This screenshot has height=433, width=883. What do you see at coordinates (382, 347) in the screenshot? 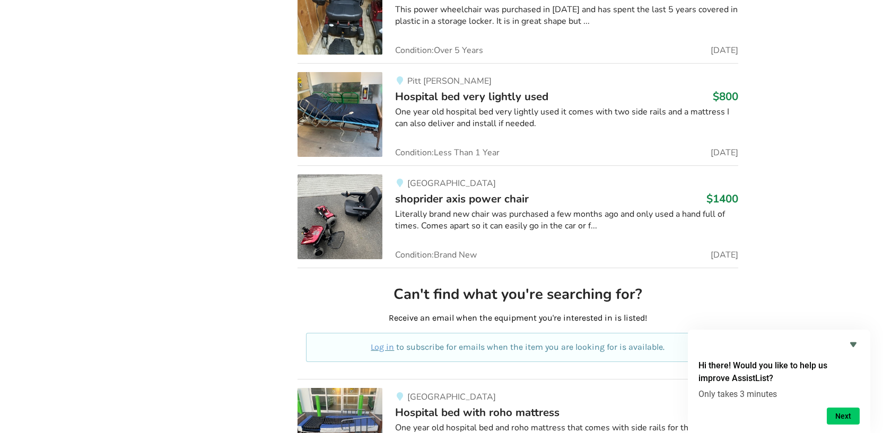
I see `a: Log in` at bounding box center [382, 347].